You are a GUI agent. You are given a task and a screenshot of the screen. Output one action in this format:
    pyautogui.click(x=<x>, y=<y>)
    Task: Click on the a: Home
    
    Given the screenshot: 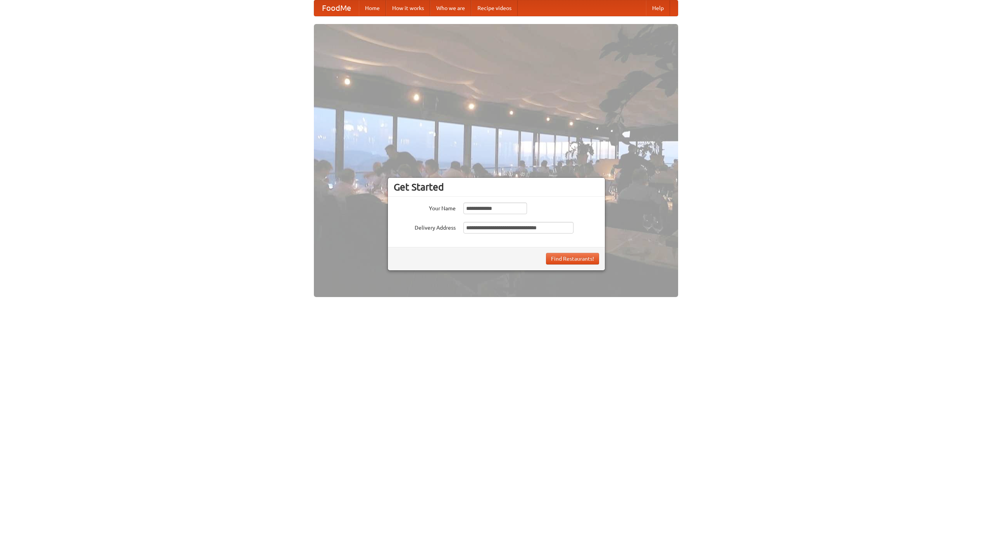 What is the action you would take?
    pyautogui.click(x=372, y=8)
    